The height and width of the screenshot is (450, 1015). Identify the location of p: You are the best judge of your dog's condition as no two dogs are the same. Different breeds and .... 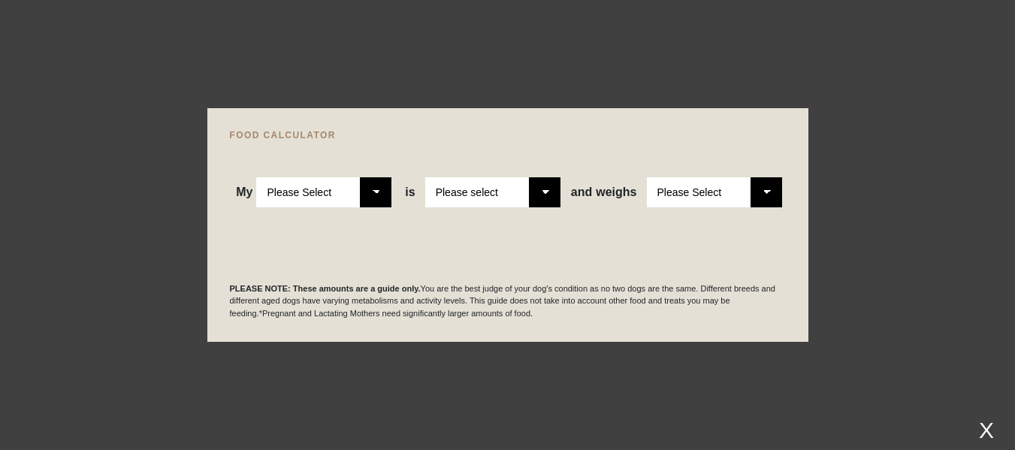
(508, 301).